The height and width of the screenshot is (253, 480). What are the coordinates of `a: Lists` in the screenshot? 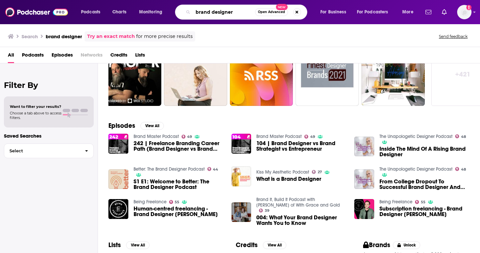 It's located at (140, 56).